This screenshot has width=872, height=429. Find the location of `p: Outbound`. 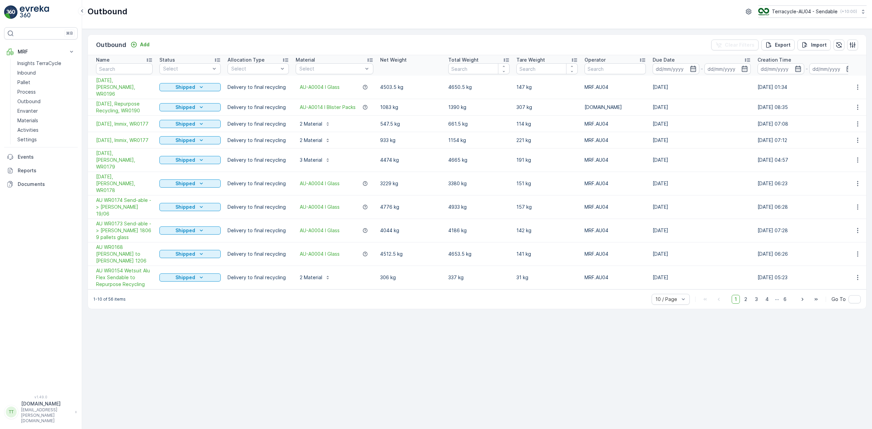

p: Outbound is located at coordinates (111, 45).